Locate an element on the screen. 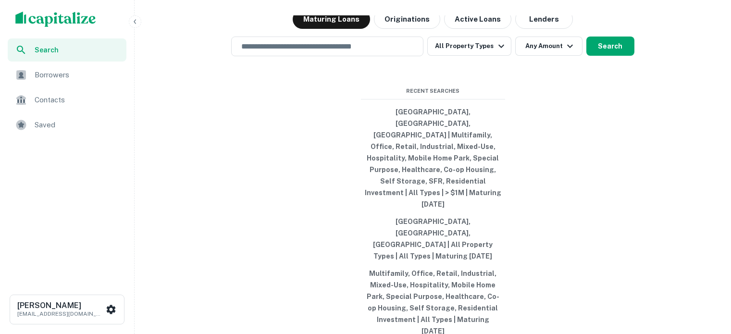 This screenshot has height=334, width=731. button: Lenders is located at coordinates (544, 19).